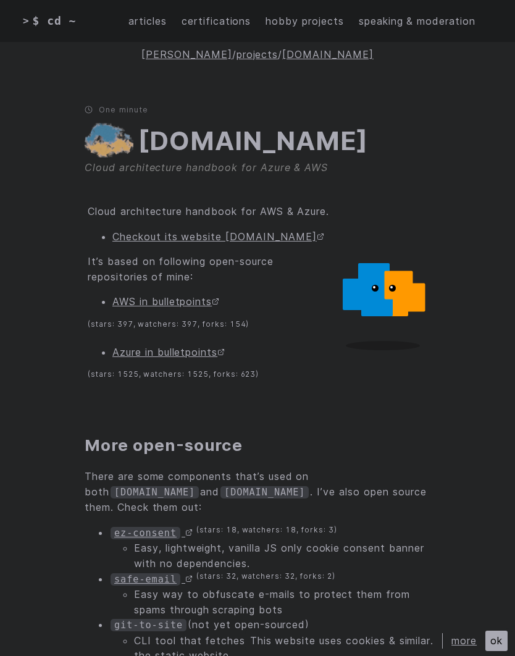 This screenshot has height=656, width=515. What do you see at coordinates (173, 374) in the screenshot?
I see `sup: (stars: 1525, watchers: 1525, forks: 623)` at bounding box center [173, 374].